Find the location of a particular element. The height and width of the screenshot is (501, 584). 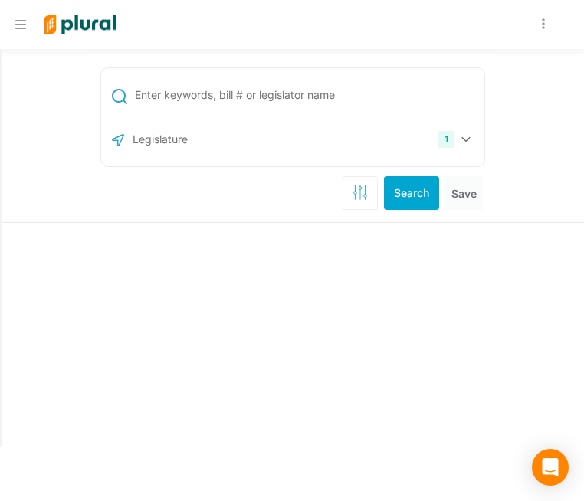

button: Save is located at coordinates (464, 193).